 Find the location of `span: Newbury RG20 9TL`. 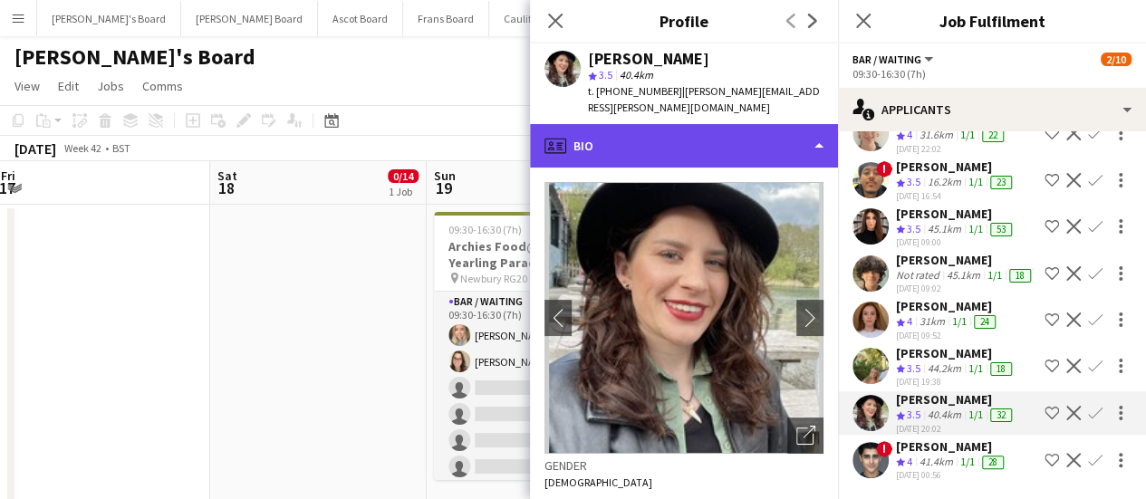

span: Newbury RG20 9TL is located at coordinates (503, 278).